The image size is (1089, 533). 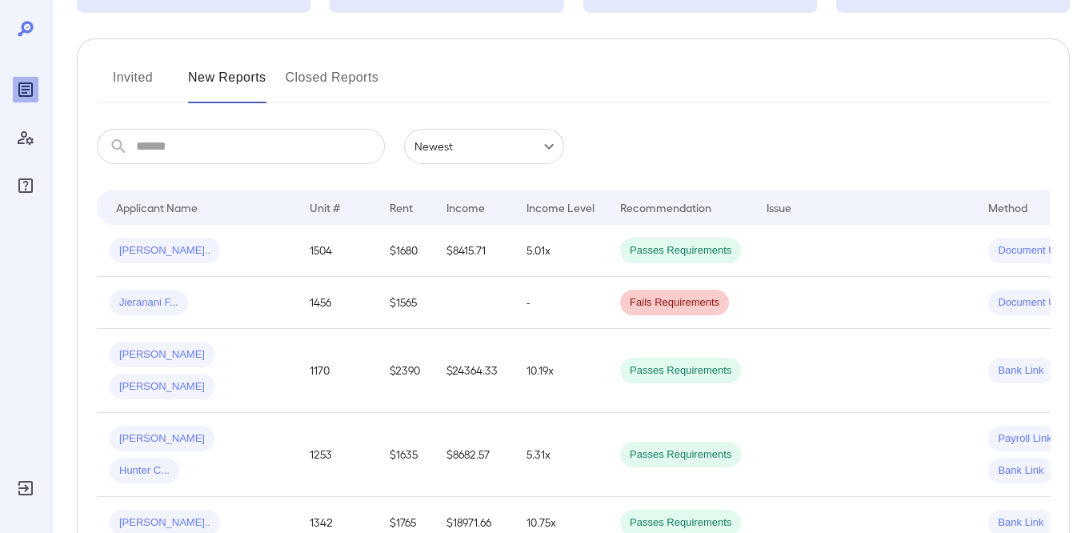 I want to click on td: 5.31x, so click(x=560, y=455).